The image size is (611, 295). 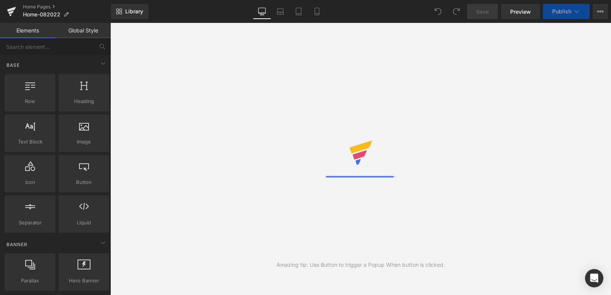 What do you see at coordinates (456, 11) in the screenshot?
I see `button: Redo` at bounding box center [456, 11].